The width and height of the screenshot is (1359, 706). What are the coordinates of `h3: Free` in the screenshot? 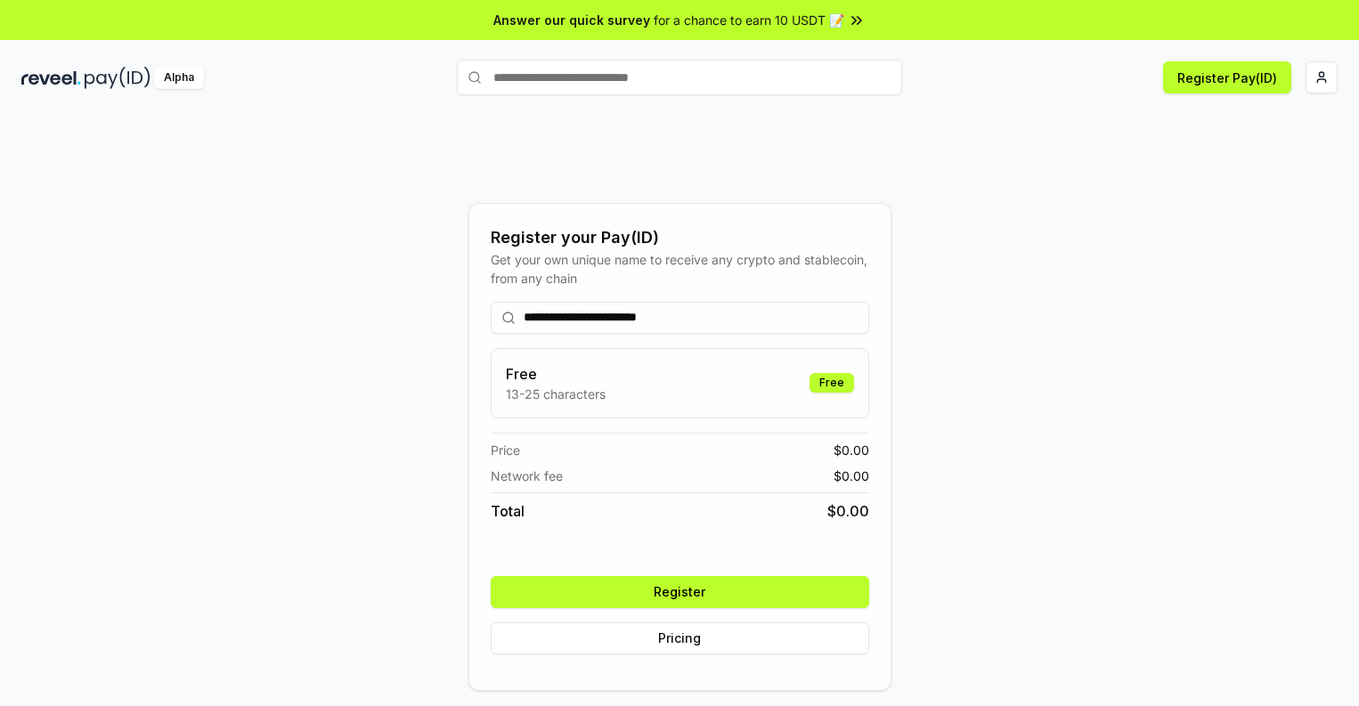 It's located at (556, 374).